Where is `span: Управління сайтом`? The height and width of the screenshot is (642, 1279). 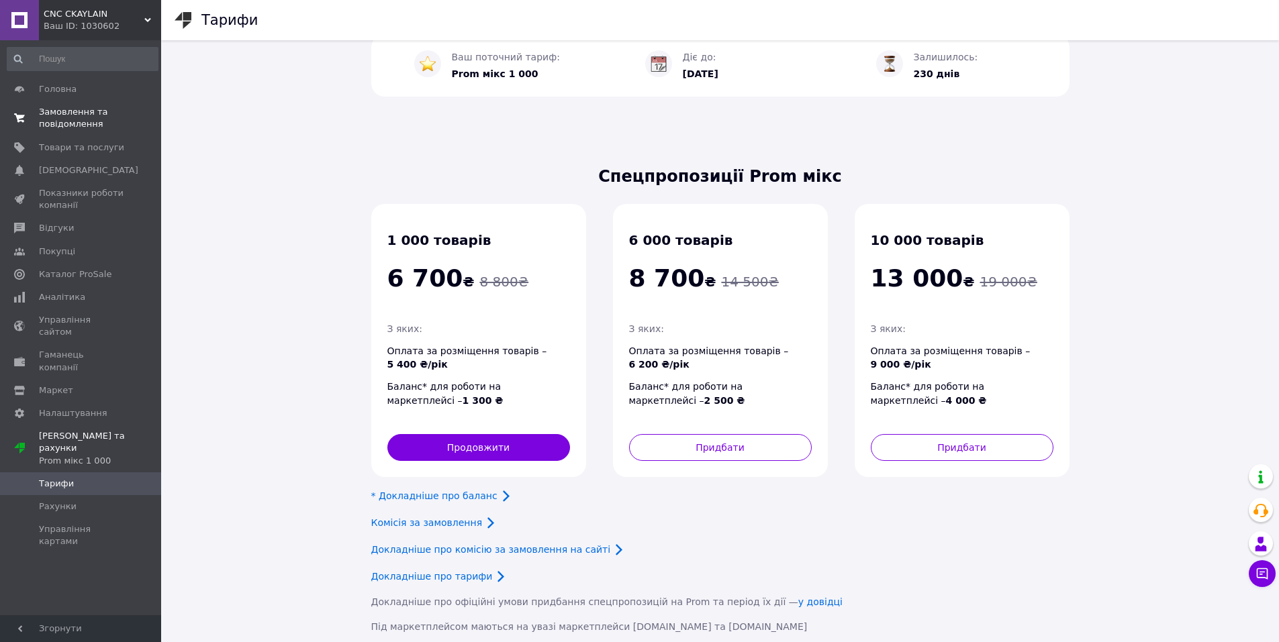 span: Управління сайтом is located at coordinates (81, 326).